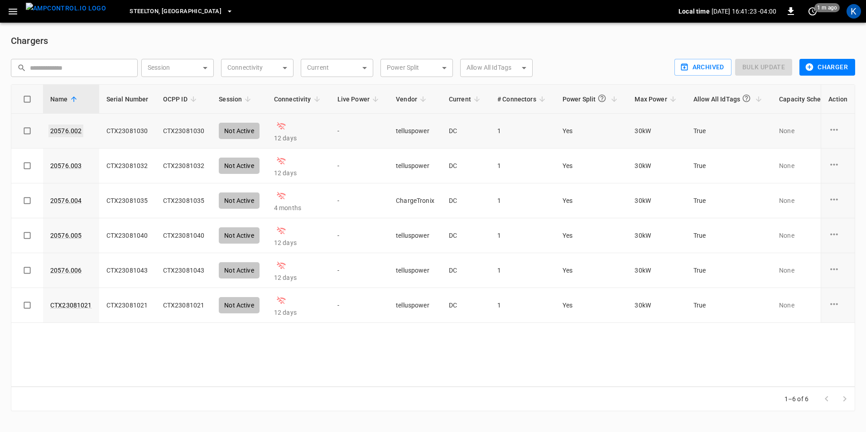 The width and height of the screenshot is (866, 432). Describe the element at coordinates (66, 236) in the screenshot. I see `a: 20576.005` at that location.